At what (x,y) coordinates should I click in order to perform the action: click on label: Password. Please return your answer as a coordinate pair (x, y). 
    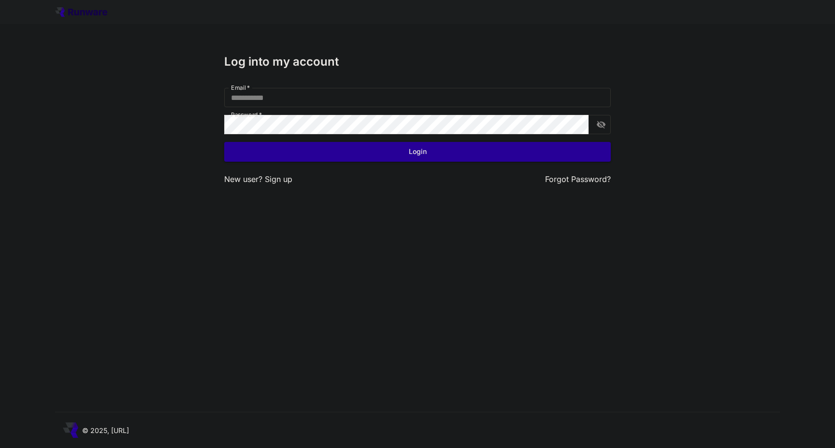
    Looking at the image, I should click on (246, 115).